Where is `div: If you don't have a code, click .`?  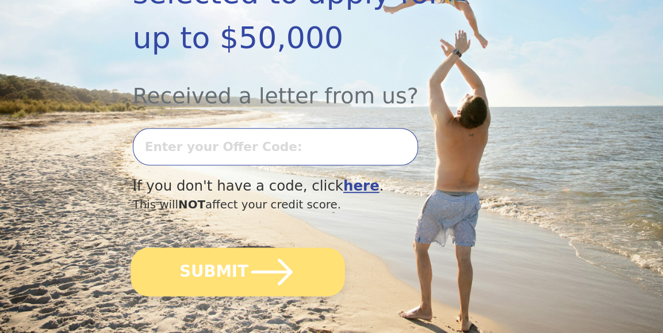 div: If you don't have a code, click . is located at coordinates (302, 186).